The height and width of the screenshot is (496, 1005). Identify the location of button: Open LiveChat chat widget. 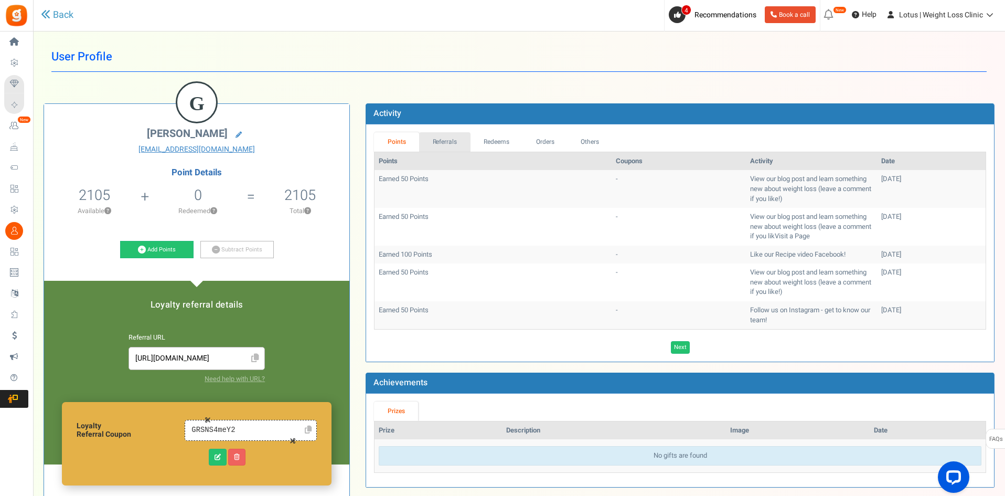
(24, 20).